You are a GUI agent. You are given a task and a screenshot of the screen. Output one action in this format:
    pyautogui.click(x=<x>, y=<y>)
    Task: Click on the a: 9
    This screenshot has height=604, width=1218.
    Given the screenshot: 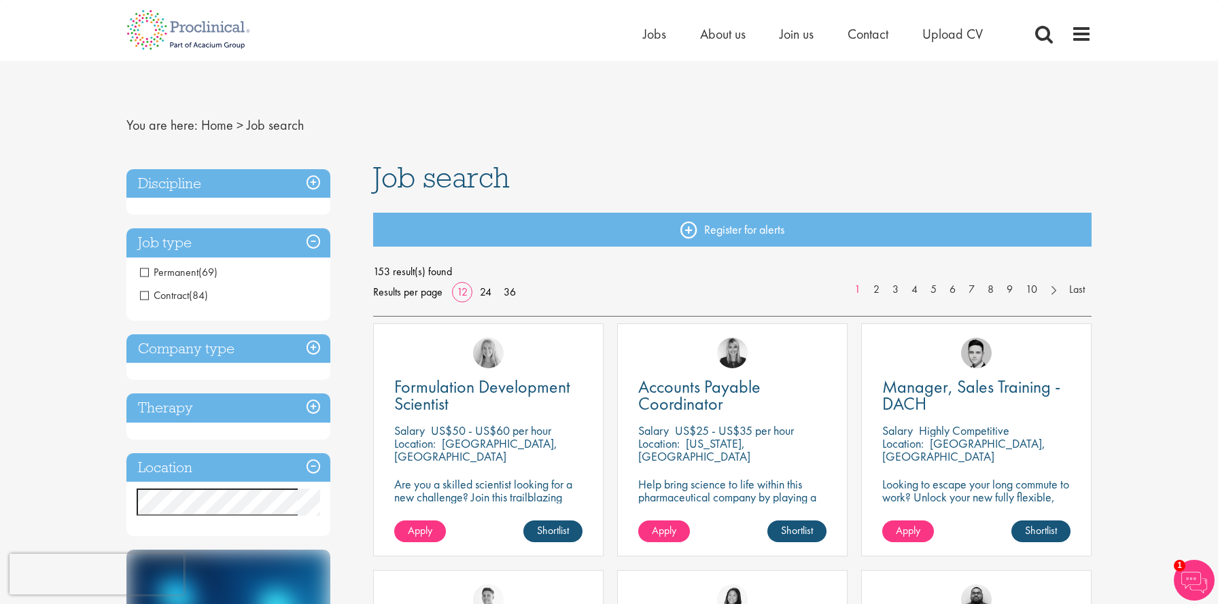 What is the action you would take?
    pyautogui.click(x=1010, y=290)
    